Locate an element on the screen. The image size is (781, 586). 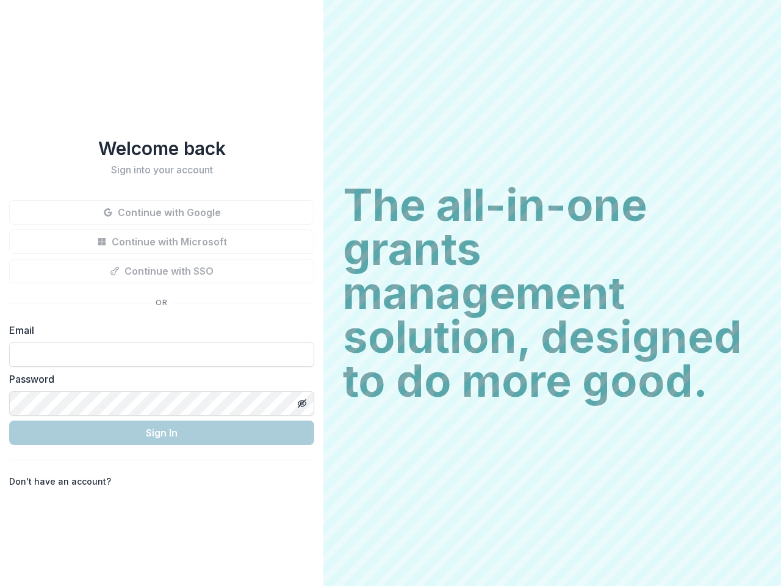
button: Continue with Microsoft is located at coordinates (162, 242).